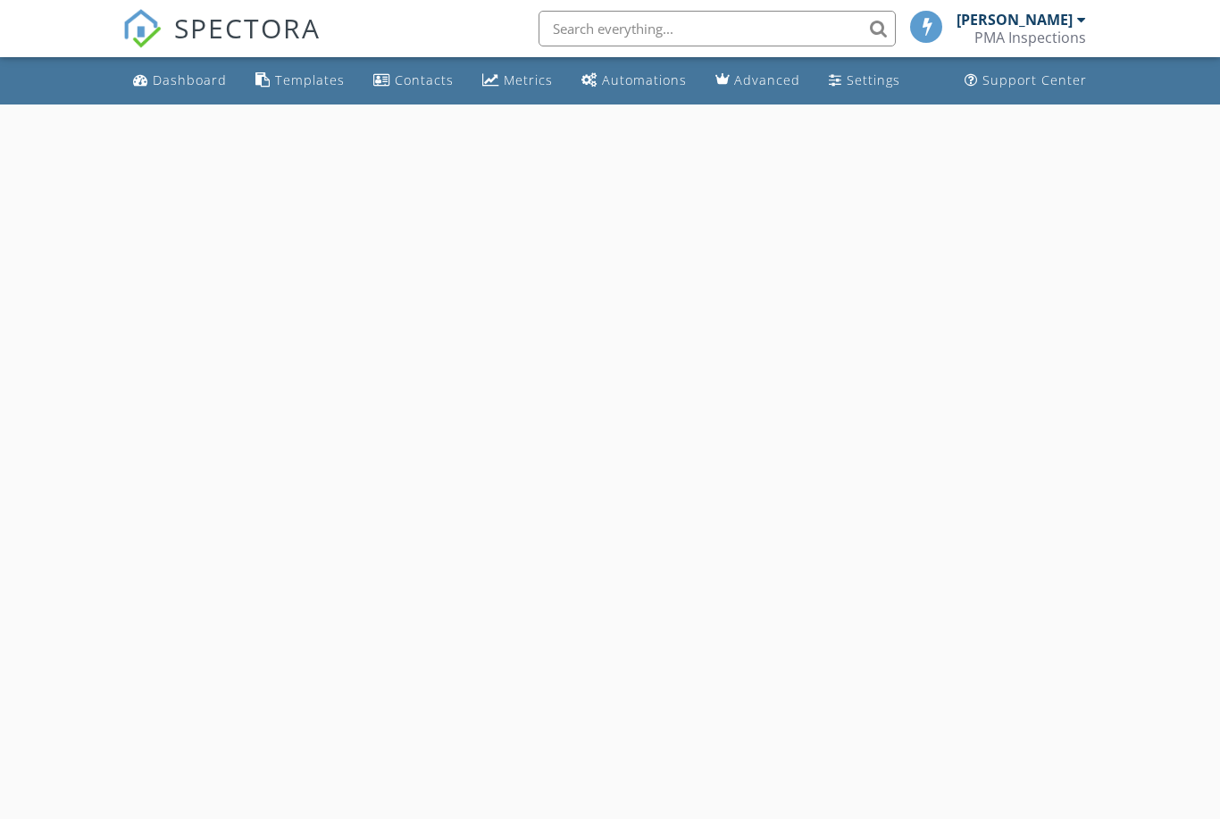  What do you see at coordinates (413, 80) in the screenshot?
I see `a: Contacts` at bounding box center [413, 80].